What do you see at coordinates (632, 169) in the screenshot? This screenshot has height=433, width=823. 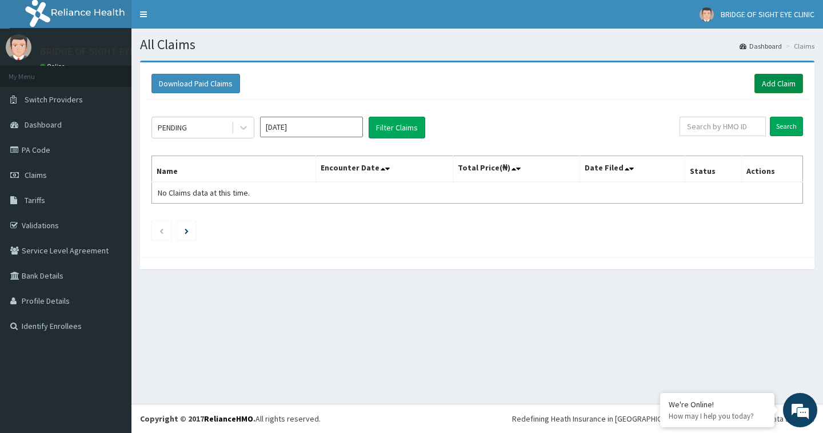 I see `th: Date Filed` at bounding box center [632, 169].